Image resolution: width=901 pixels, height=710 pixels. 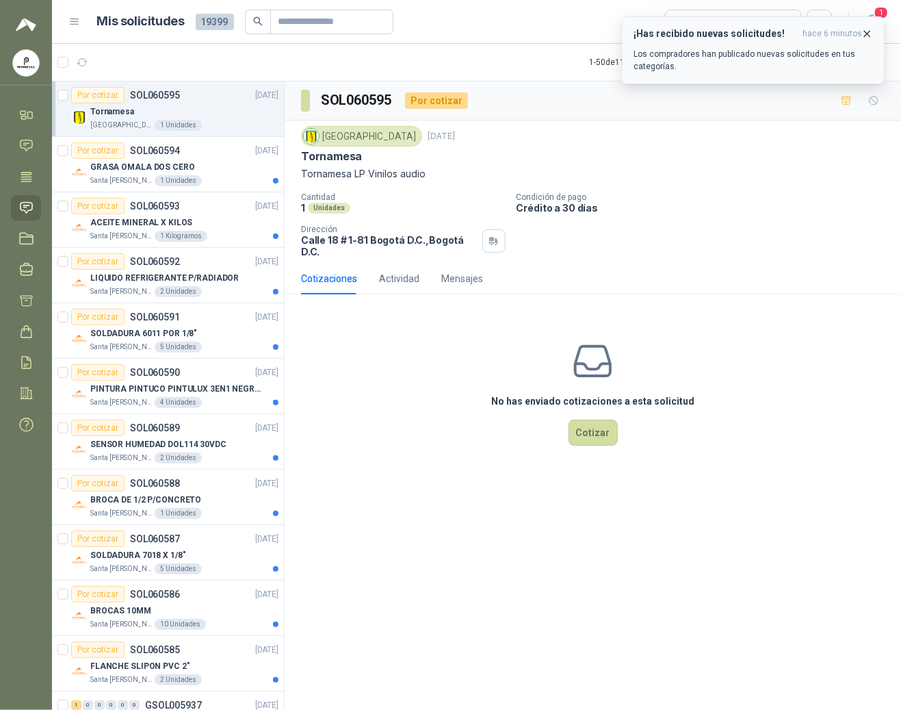 What do you see at coordinates (173, 705) in the screenshot?
I see `p: GSOL005937` at bounding box center [173, 705].